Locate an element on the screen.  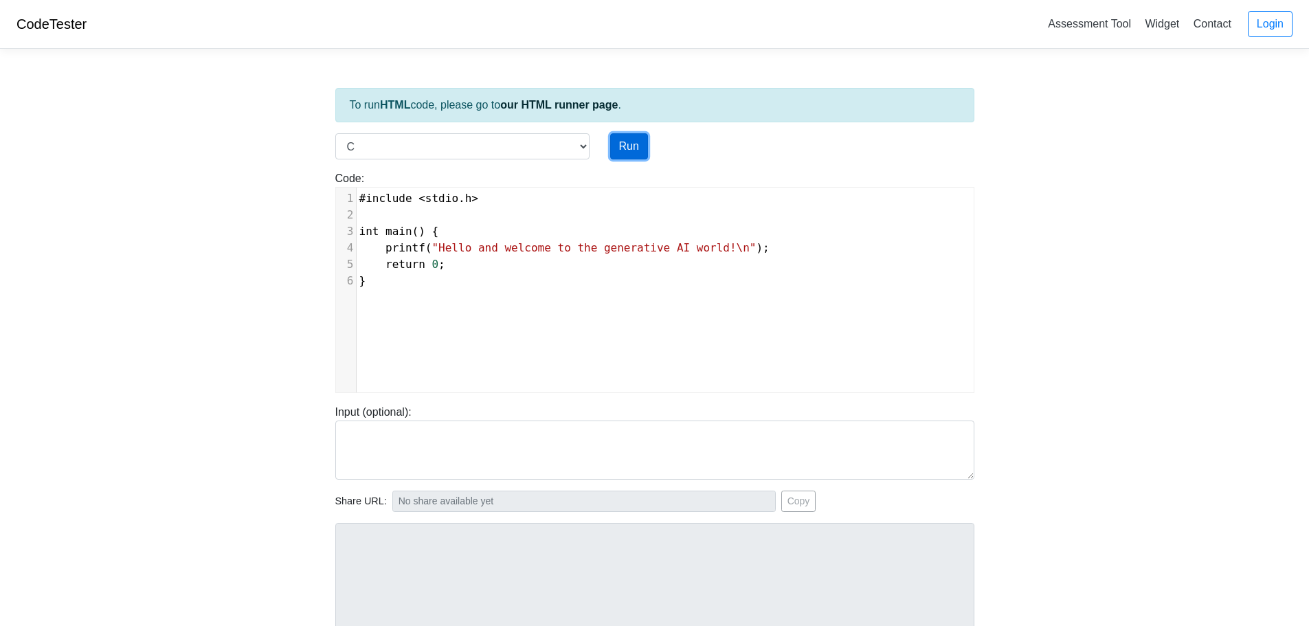
span: printf is located at coordinates (405, 247).